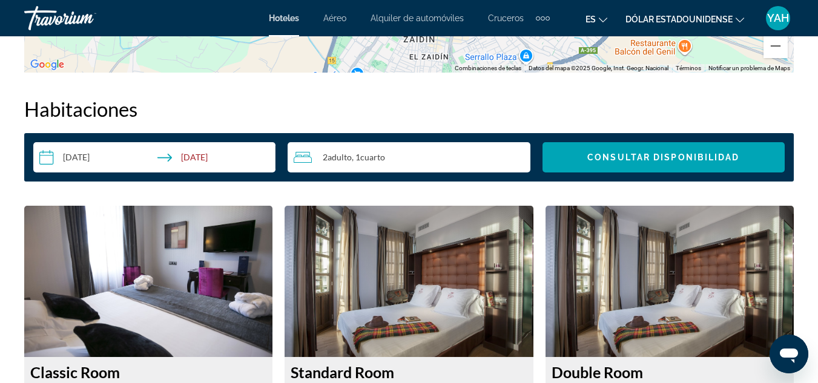 This screenshot has height=383, width=818. I want to click on span: Adulto, so click(340, 157).